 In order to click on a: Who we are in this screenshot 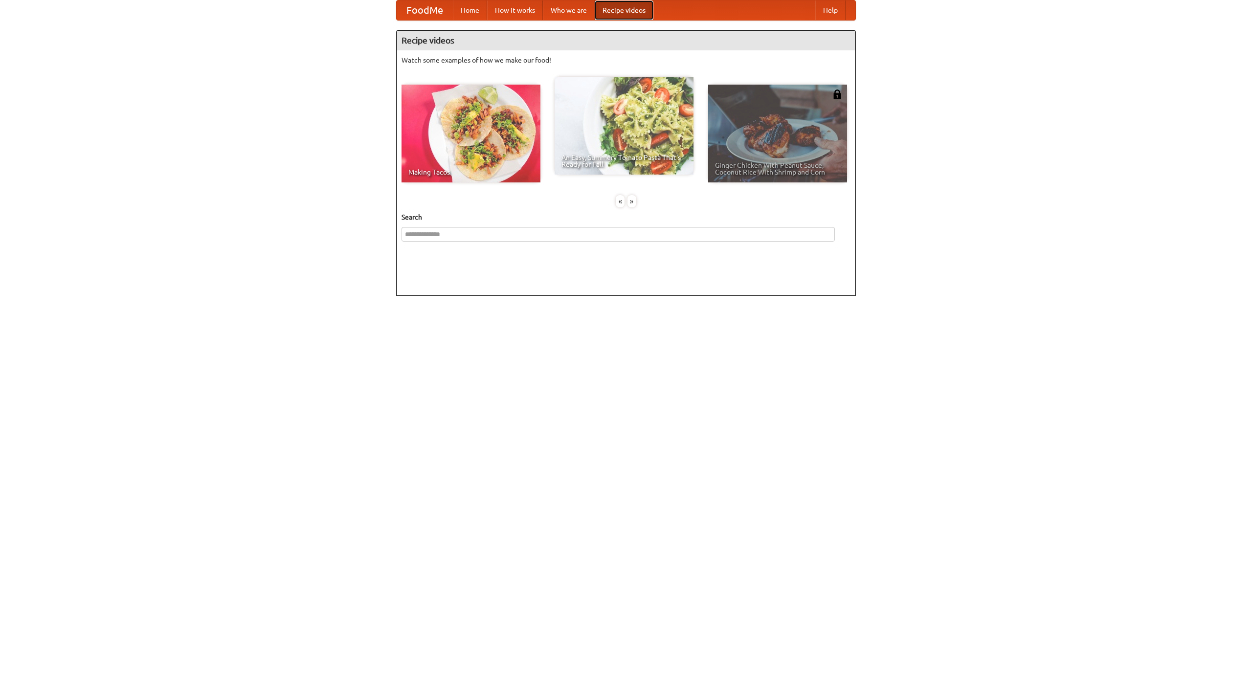, I will do `click(569, 10)`.